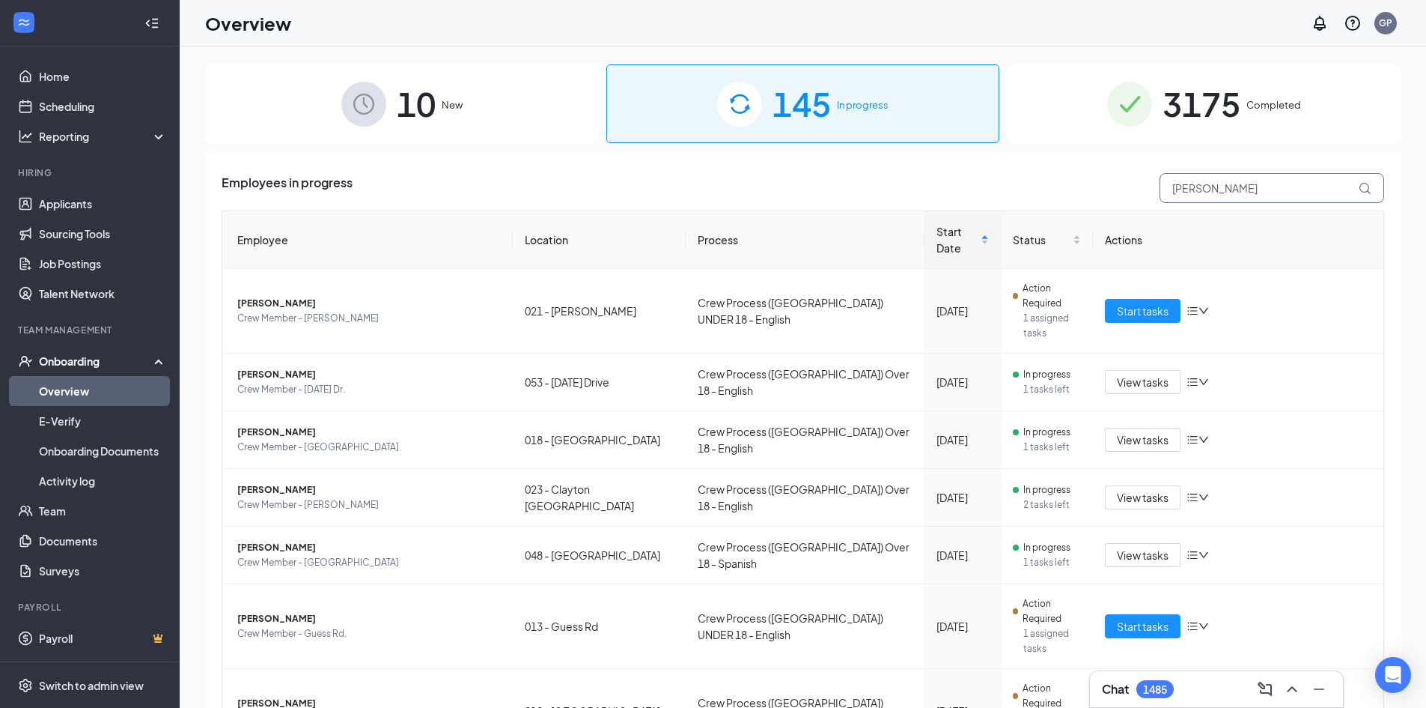 This screenshot has height=708, width=1426. Describe the element at coordinates (600, 240) in the screenshot. I see `th: Location` at that location.